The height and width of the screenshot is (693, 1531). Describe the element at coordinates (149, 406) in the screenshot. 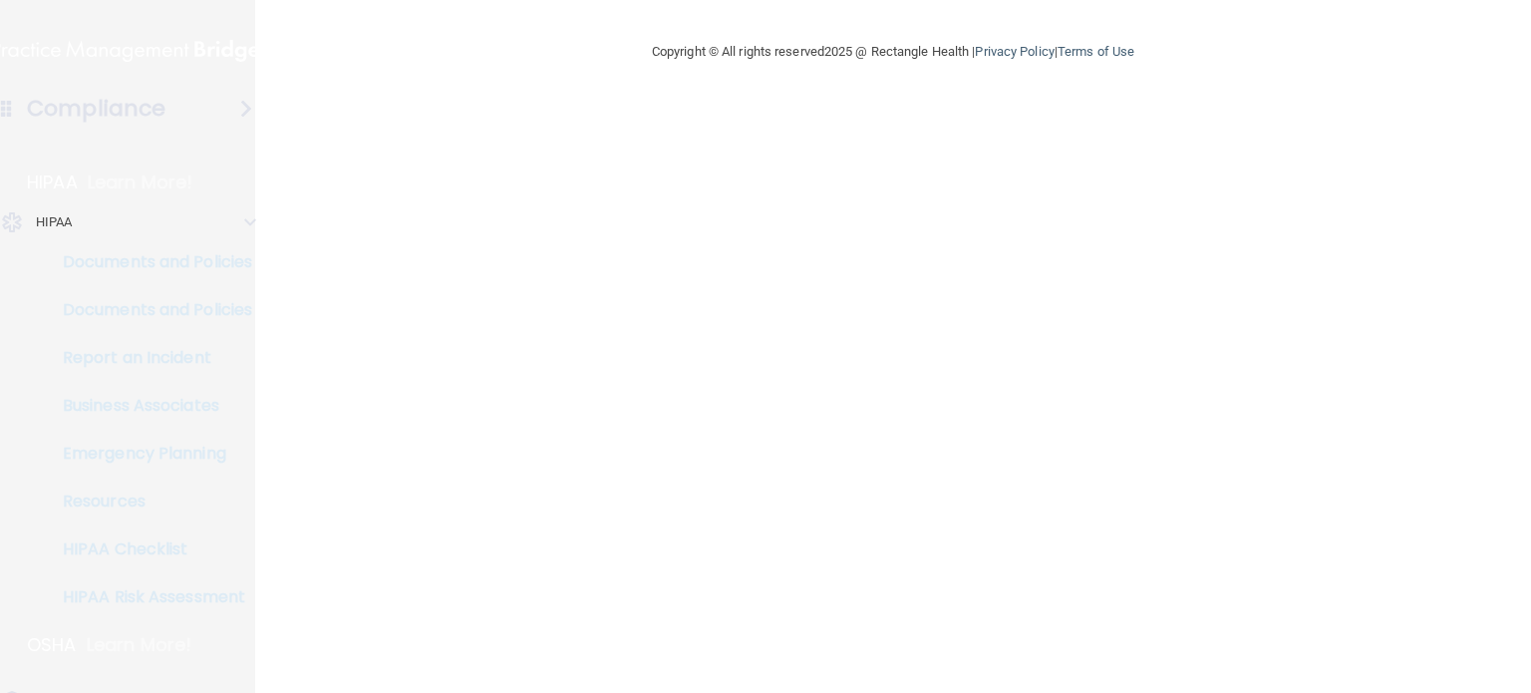

I see `p: Business Associates` at that location.